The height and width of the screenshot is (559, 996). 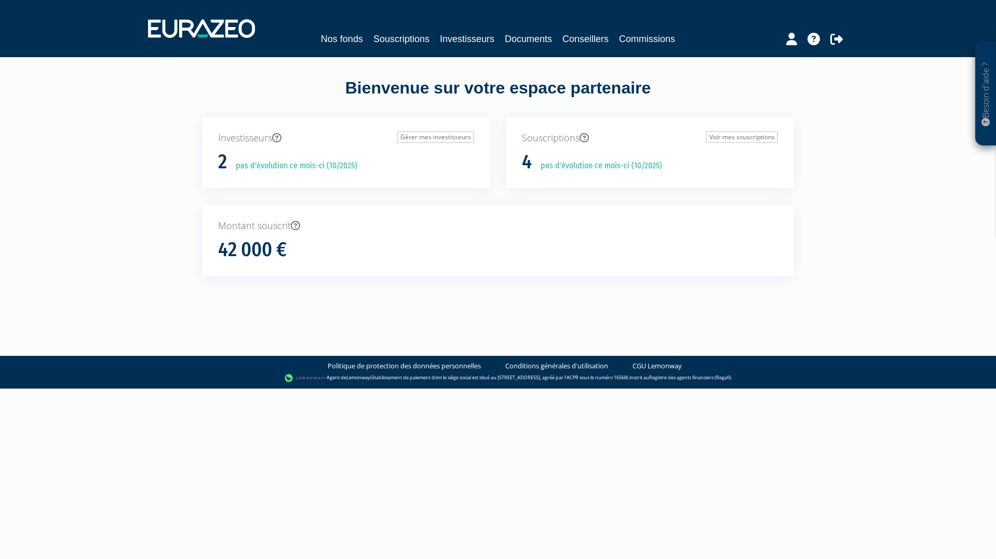 I want to click on a: Politique de protection des données personnelles, so click(x=404, y=366).